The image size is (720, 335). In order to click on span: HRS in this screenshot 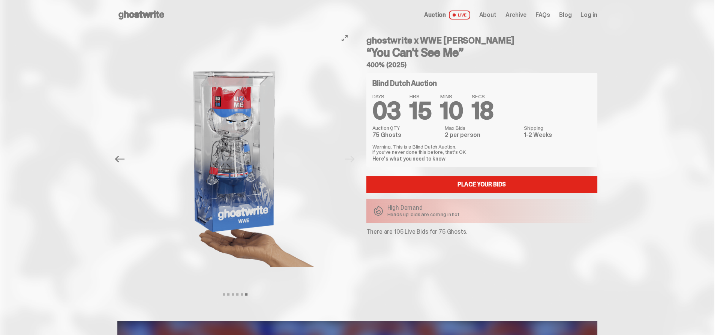, I will do `click(420, 96)`.